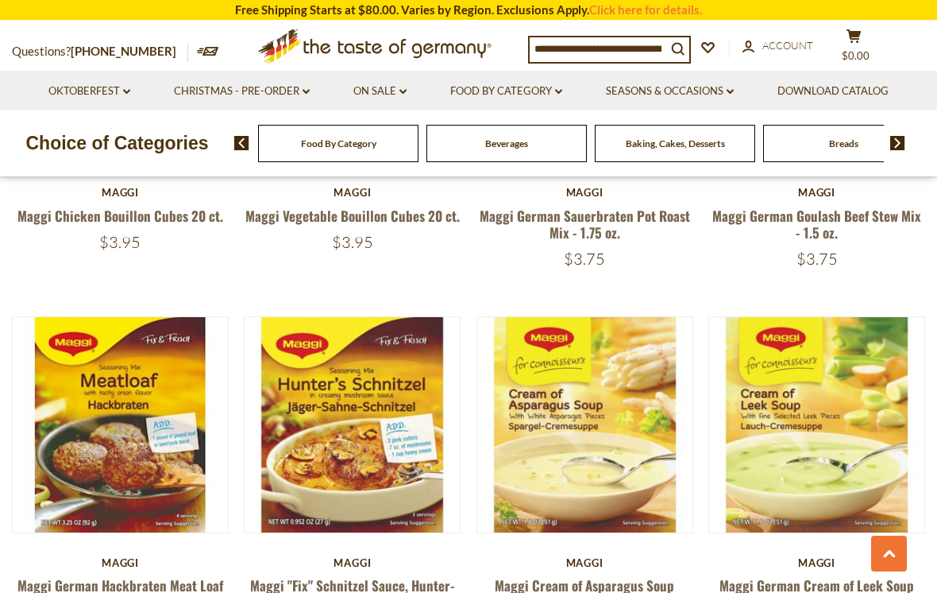  Describe the element at coordinates (675, 143) in the screenshot. I see `a: Baking, Cakes, Desserts` at that location.